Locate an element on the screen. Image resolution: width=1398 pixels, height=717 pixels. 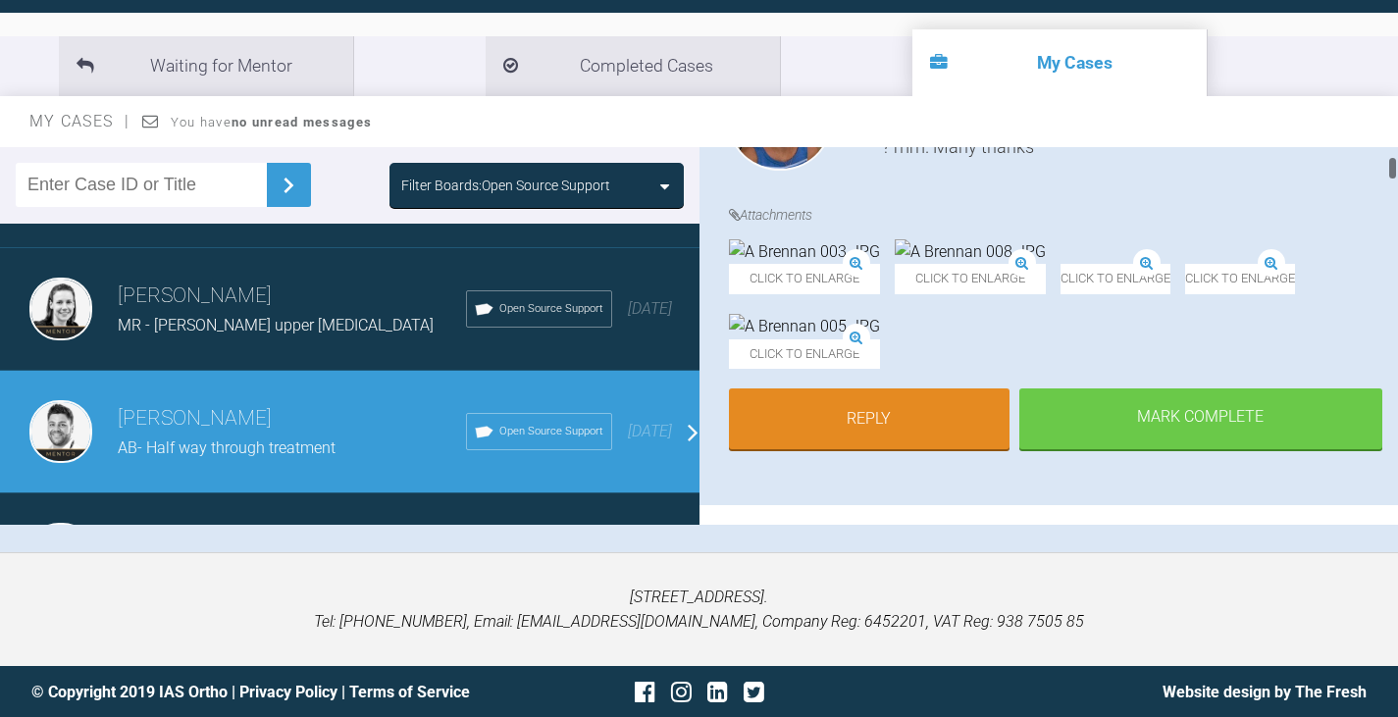
img: A Brennan 005.JPG is located at coordinates (804, 327).